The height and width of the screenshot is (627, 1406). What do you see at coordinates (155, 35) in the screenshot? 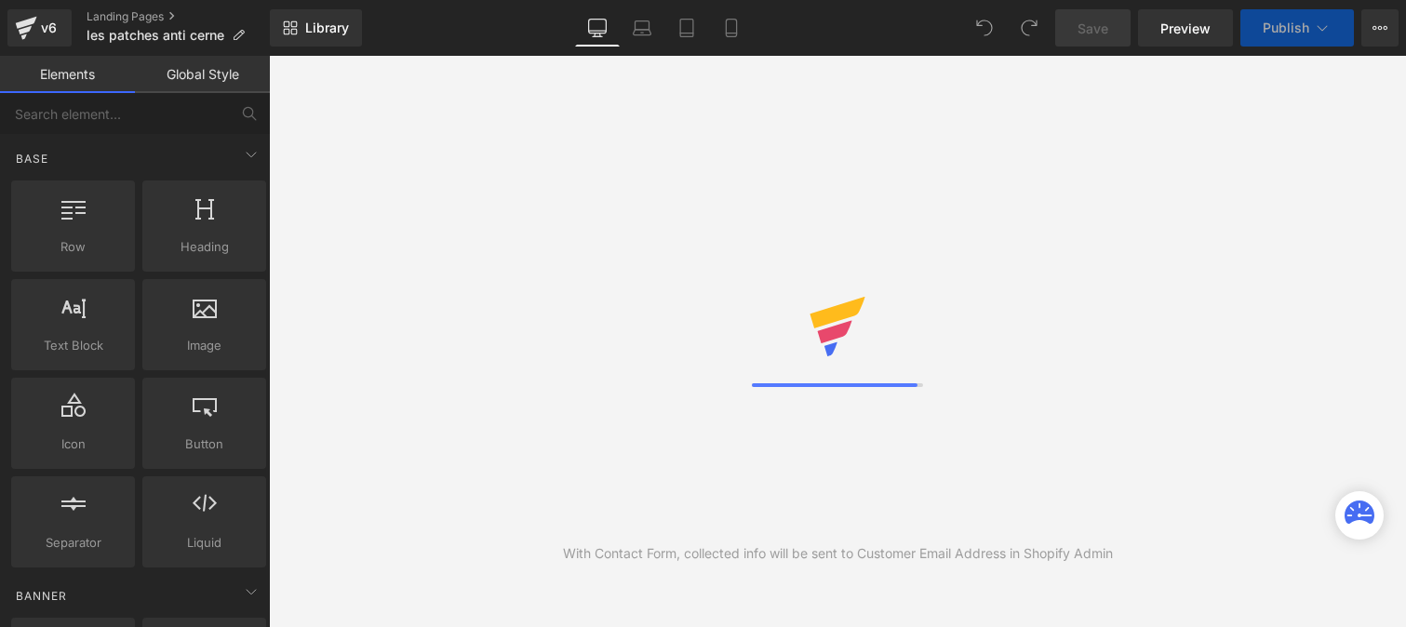
I see `span: les patches anti cerne` at bounding box center [155, 35].